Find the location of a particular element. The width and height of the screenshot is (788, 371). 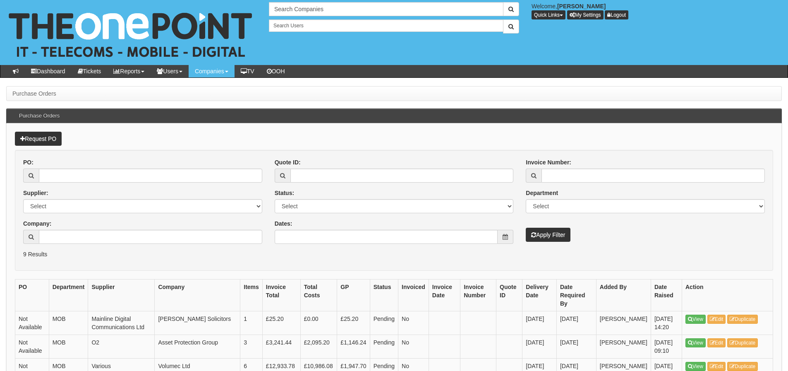

td: 1 is located at coordinates (251, 322).